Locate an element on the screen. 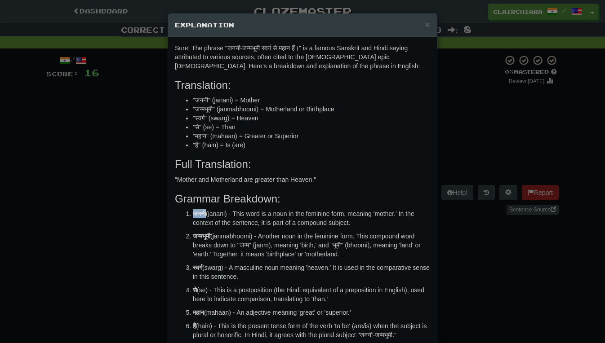  p: (swarg) - A masculine noun meaning 'heaven.' It is used in the comparative sense in this sentence. is located at coordinates (311, 272).